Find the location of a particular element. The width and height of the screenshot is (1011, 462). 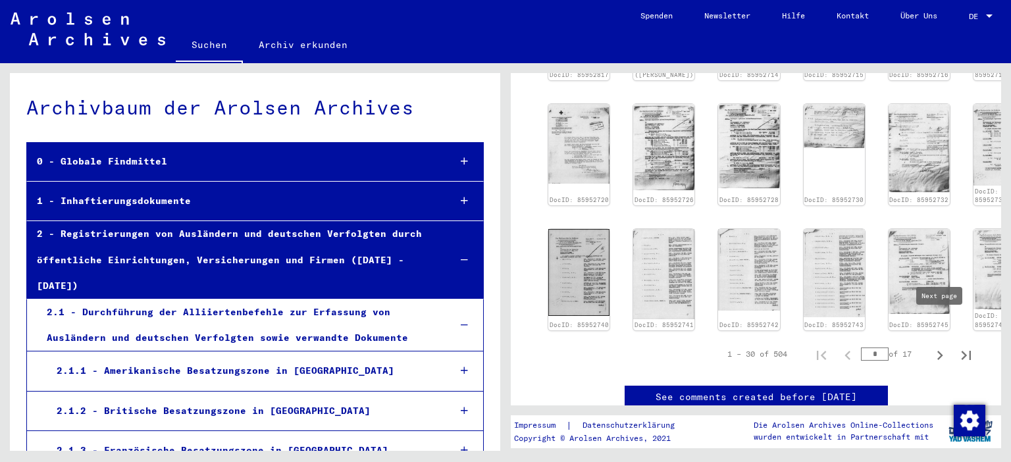

a: DocID: 85952728 is located at coordinates (749, 199).